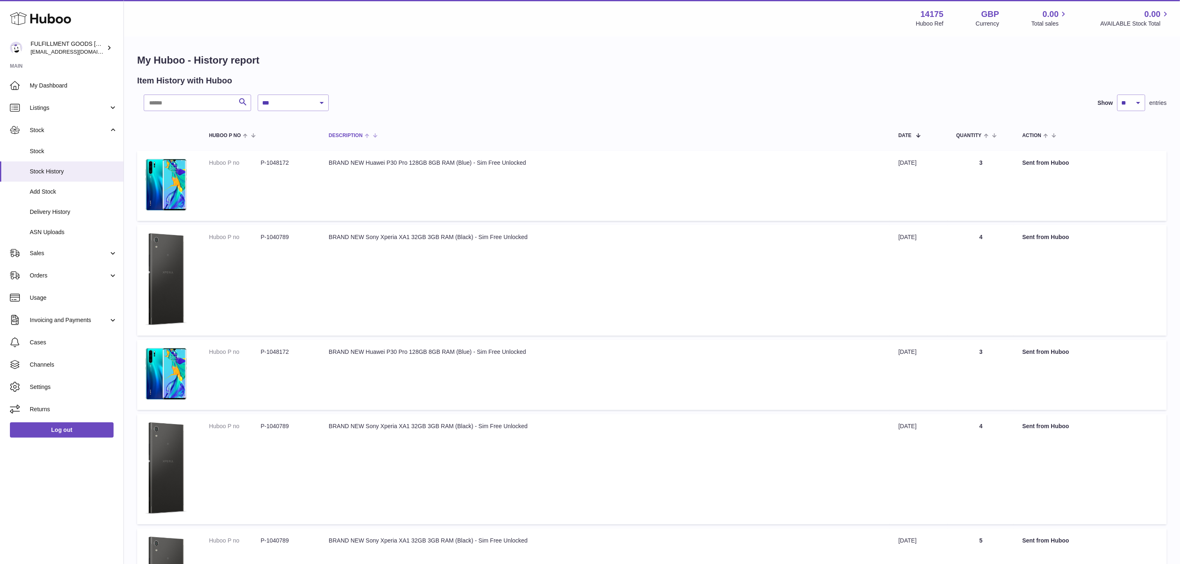 This screenshot has width=1180, height=564. What do you see at coordinates (74, 212) in the screenshot?
I see `span: Delivery History` at bounding box center [74, 212].